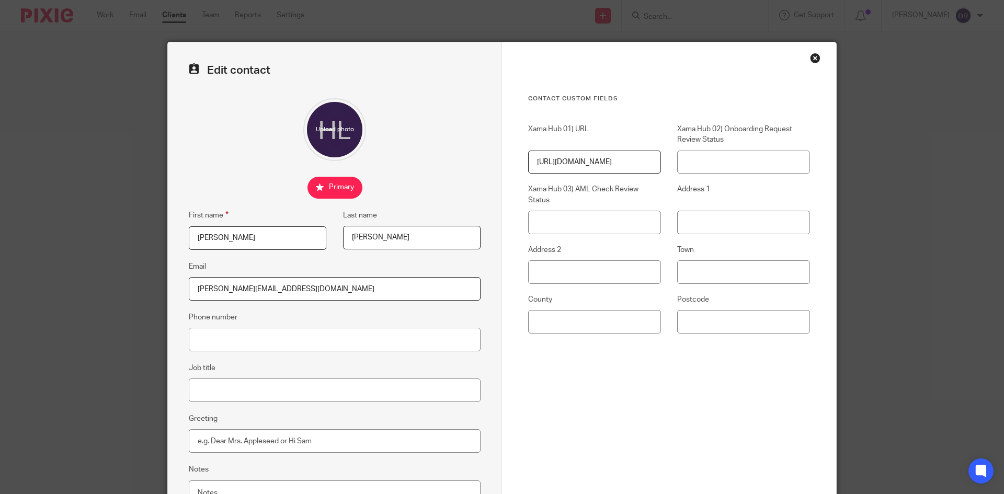 The width and height of the screenshot is (1004, 494). Describe the element at coordinates (199, 469) in the screenshot. I see `label: Notes` at that location.